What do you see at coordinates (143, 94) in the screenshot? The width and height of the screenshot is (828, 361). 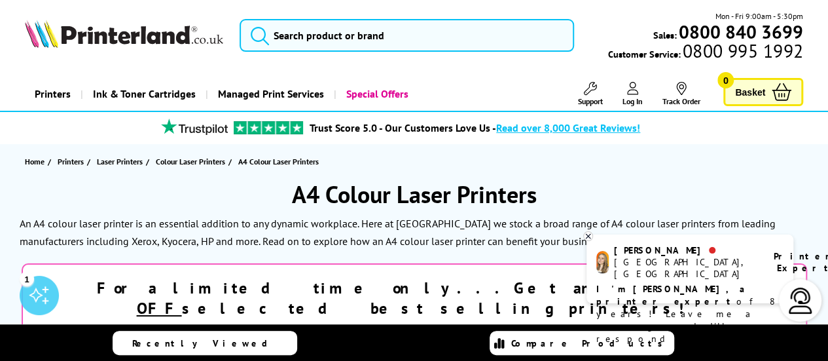 I see `a: Ink & Toner Cartridges` at bounding box center [143, 94].